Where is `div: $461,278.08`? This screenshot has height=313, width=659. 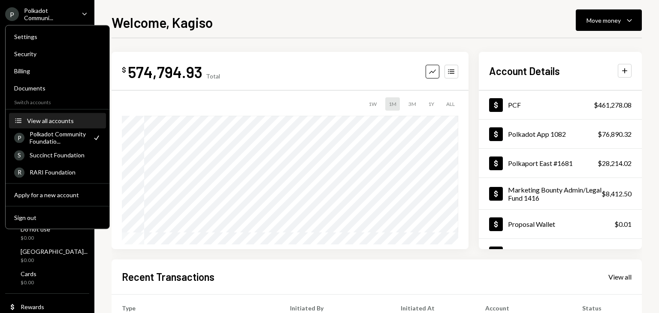
div: $461,278.08 is located at coordinates (613, 105).